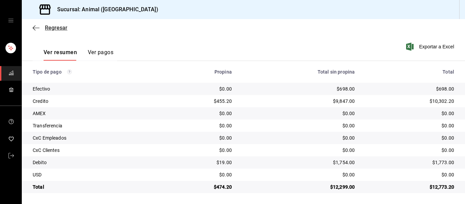 This screenshot has width=465, height=204. Describe the element at coordinates (95, 89) in the screenshot. I see `div: Efectivo` at that location.